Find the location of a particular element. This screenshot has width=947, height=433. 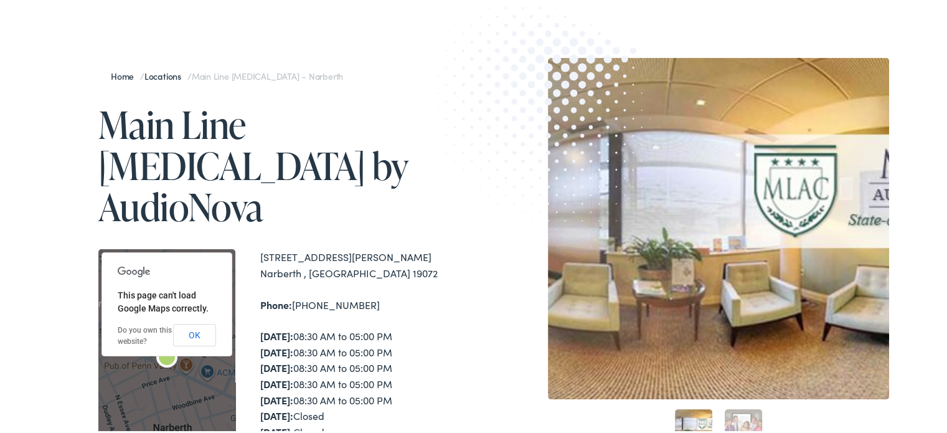

a: Locations is located at coordinates (166, 74).